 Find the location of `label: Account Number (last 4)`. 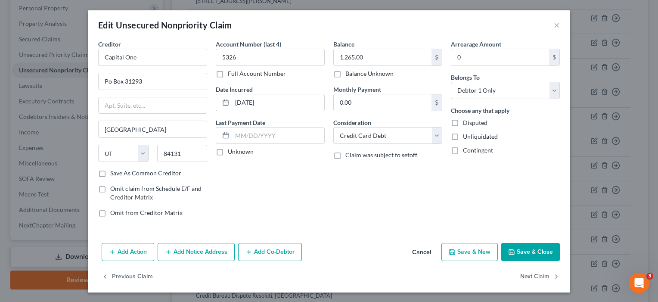

label: Account Number (last 4) is located at coordinates (249, 44).